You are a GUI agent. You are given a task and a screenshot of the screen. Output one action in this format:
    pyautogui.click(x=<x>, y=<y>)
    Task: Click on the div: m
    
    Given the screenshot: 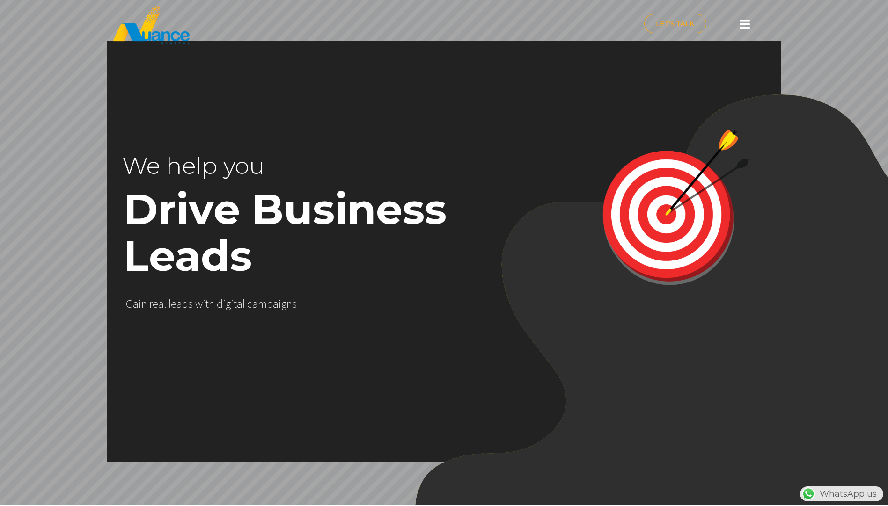 What is the action you would take?
    pyautogui.click(x=262, y=304)
    